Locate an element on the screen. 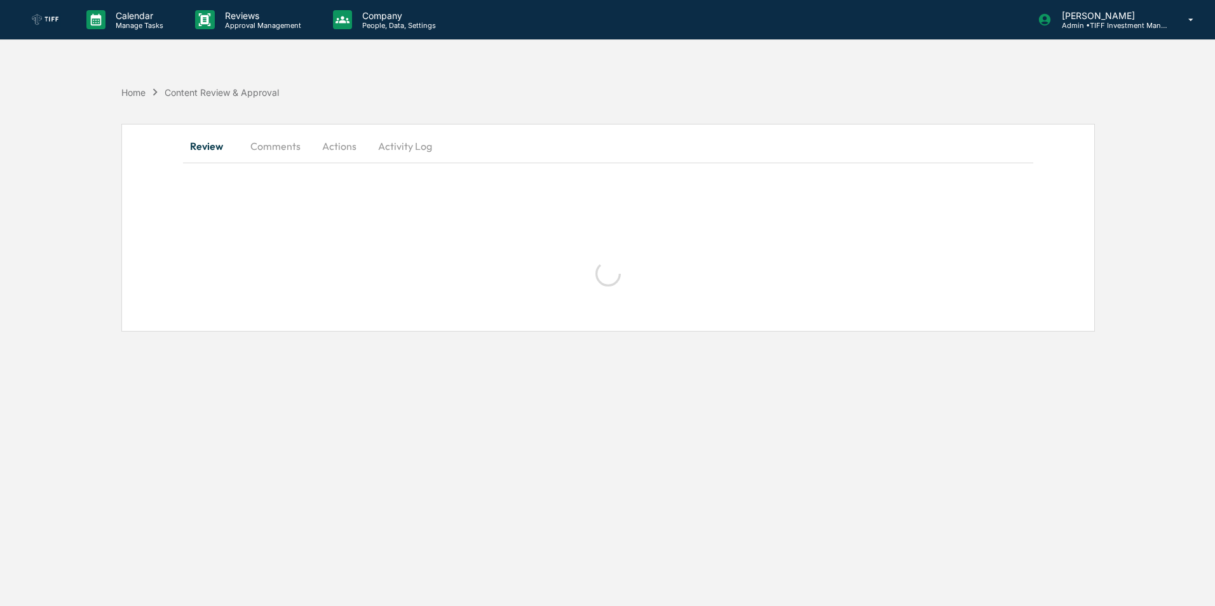 The image size is (1215, 606). p: Calendar is located at coordinates (137, 15).